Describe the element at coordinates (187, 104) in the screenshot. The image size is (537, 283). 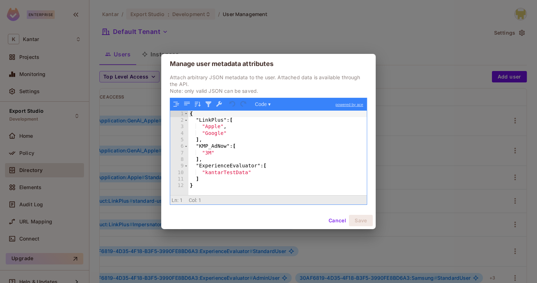
I see `button: Compact JSON data, remove all whitespaces (Ctrl+Shift+I)` at that location.